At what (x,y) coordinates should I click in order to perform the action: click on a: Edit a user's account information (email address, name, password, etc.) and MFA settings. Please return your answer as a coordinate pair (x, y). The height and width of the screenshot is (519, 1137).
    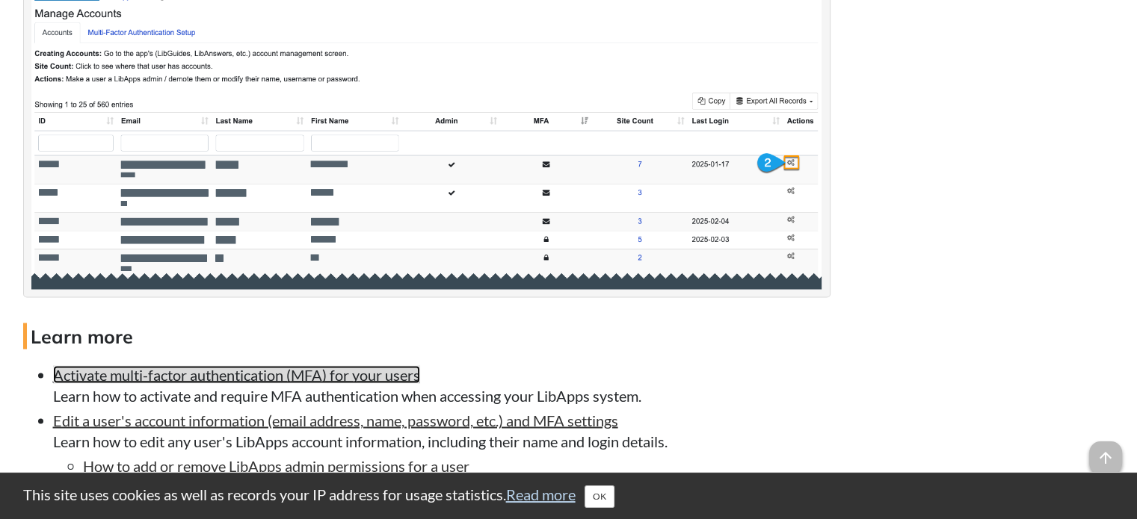
    Looking at the image, I should click on (336, 420).